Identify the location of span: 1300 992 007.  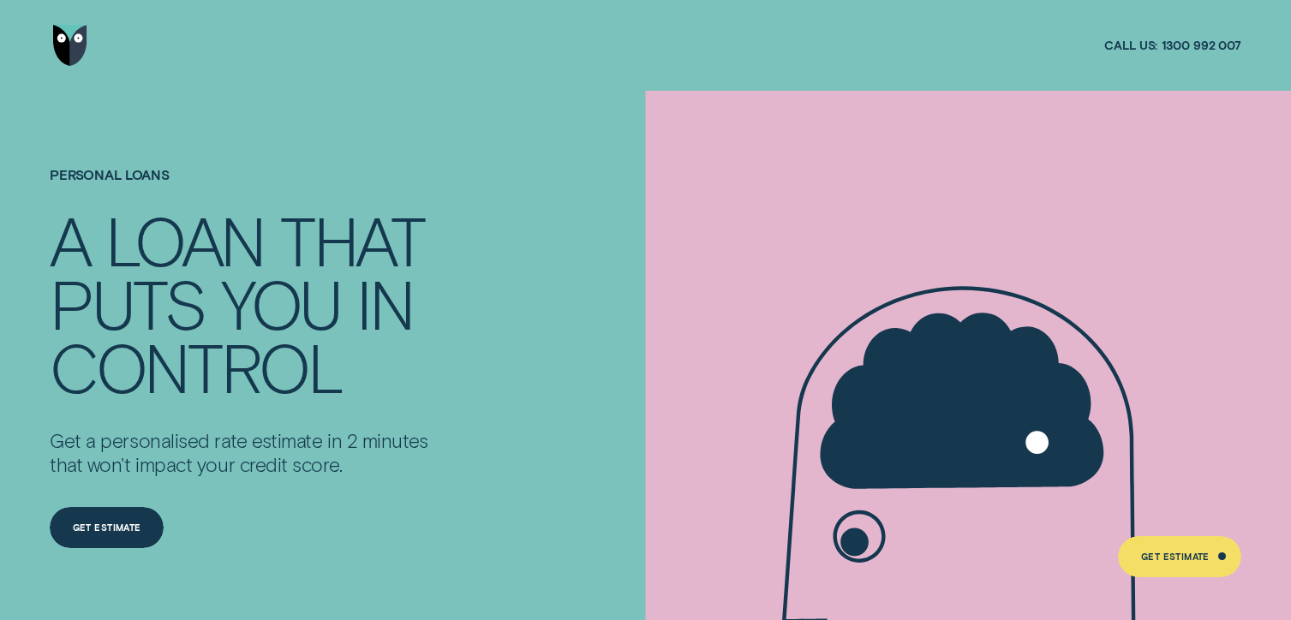
(1201, 45).